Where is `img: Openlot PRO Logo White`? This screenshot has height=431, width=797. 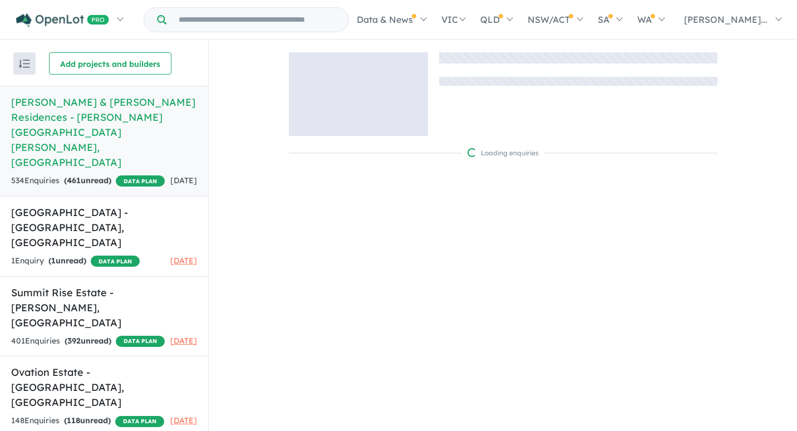 img: Openlot PRO Logo White is located at coordinates (62, 20).